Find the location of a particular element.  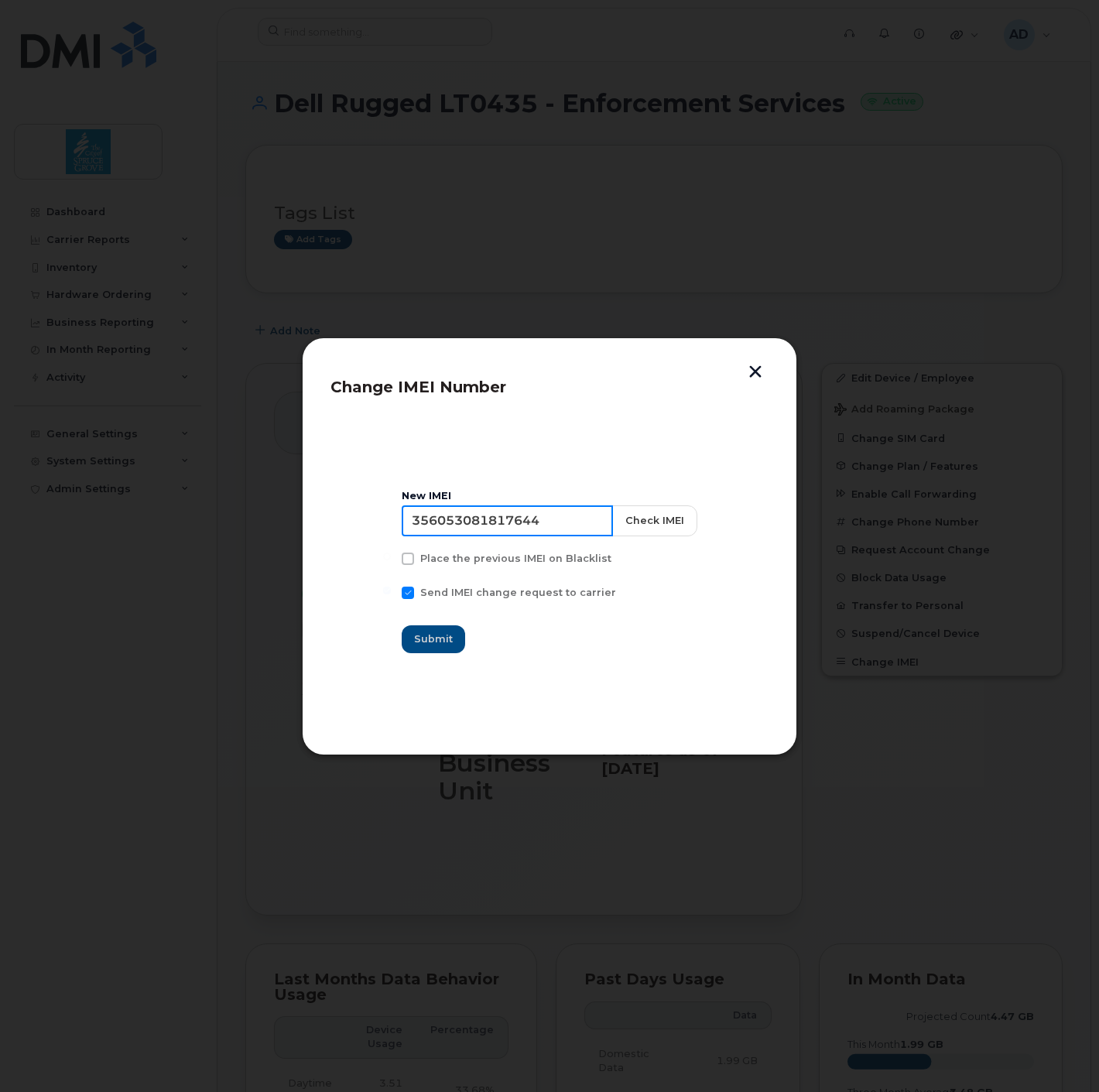

button: Submit is located at coordinates (433, 640).